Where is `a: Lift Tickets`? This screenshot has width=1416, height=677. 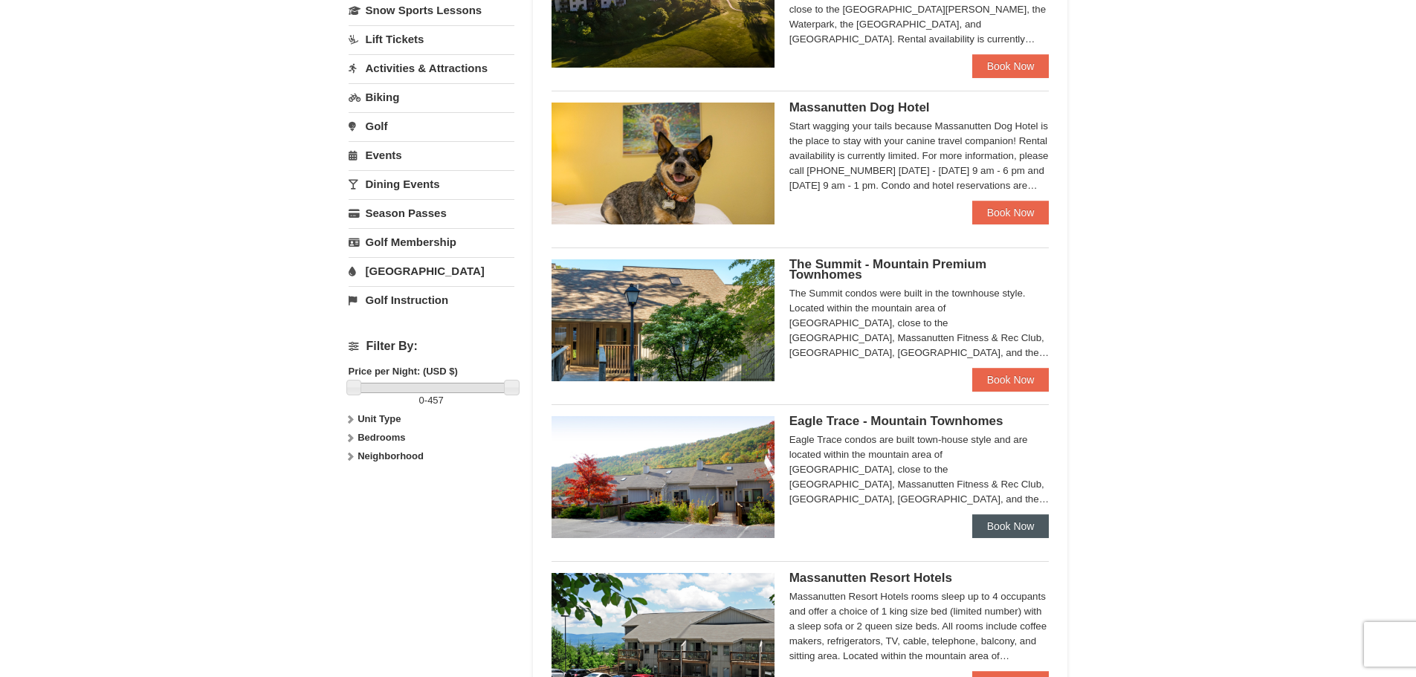
a: Lift Tickets is located at coordinates (431, 39).